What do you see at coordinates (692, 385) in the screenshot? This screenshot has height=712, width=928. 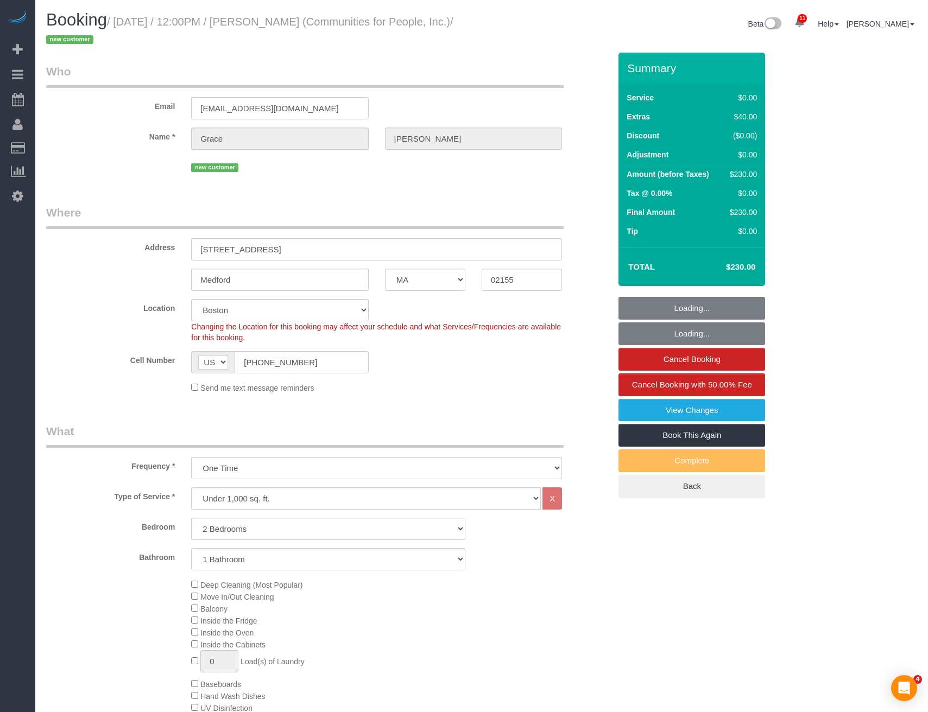 I see `a: Cancel Booking with 50.00% Fee` at bounding box center [692, 385].